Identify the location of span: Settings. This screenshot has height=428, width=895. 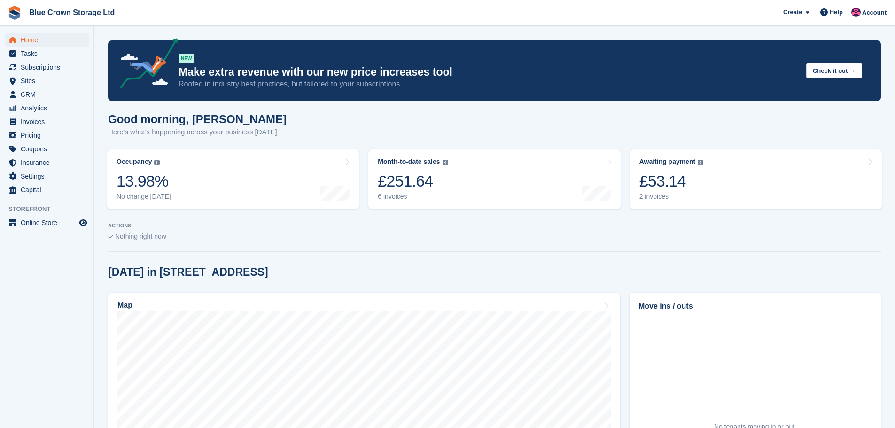
(49, 176).